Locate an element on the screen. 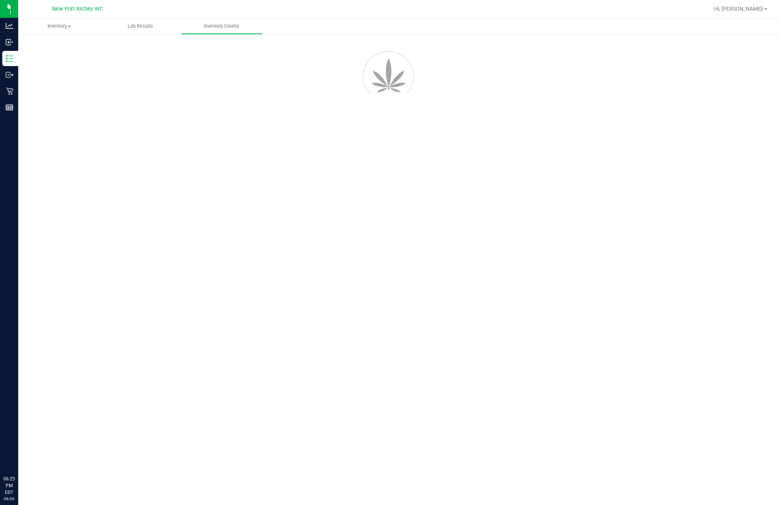  span: Inventory is located at coordinates (59, 26).